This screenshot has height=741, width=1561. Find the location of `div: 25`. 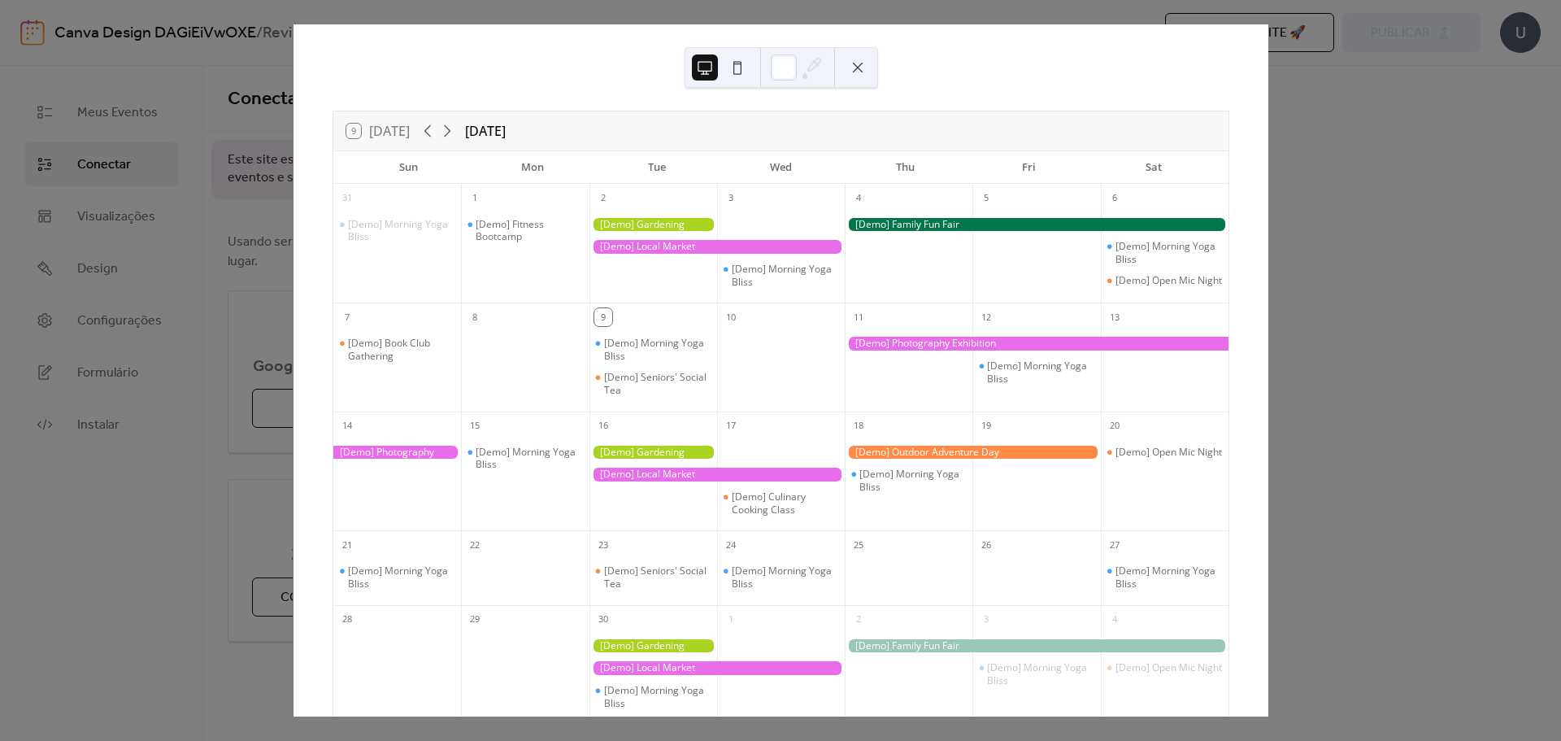

div: 25 is located at coordinates (859, 545).